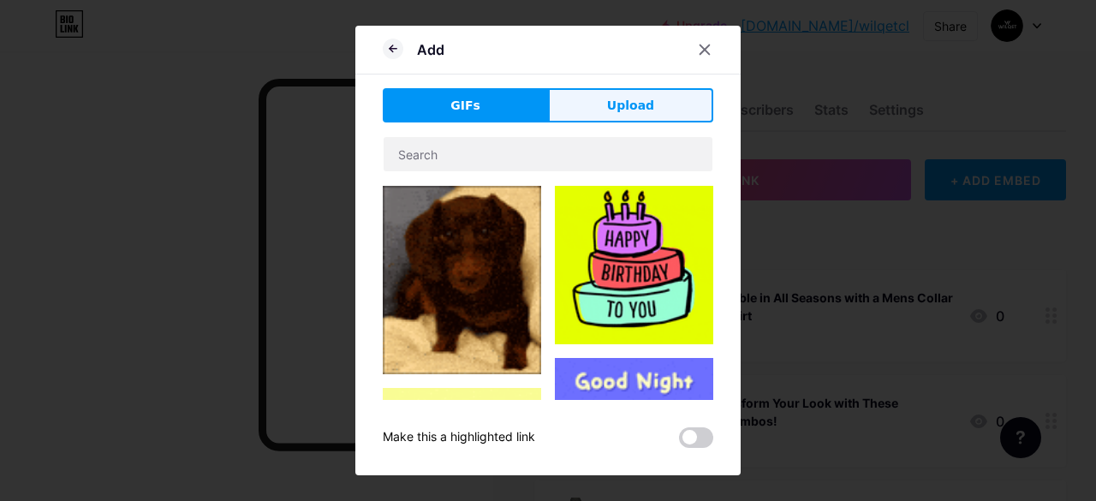 The height and width of the screenshot is (501, 1096). I want to click on button: GIFs, so click(465, 105).